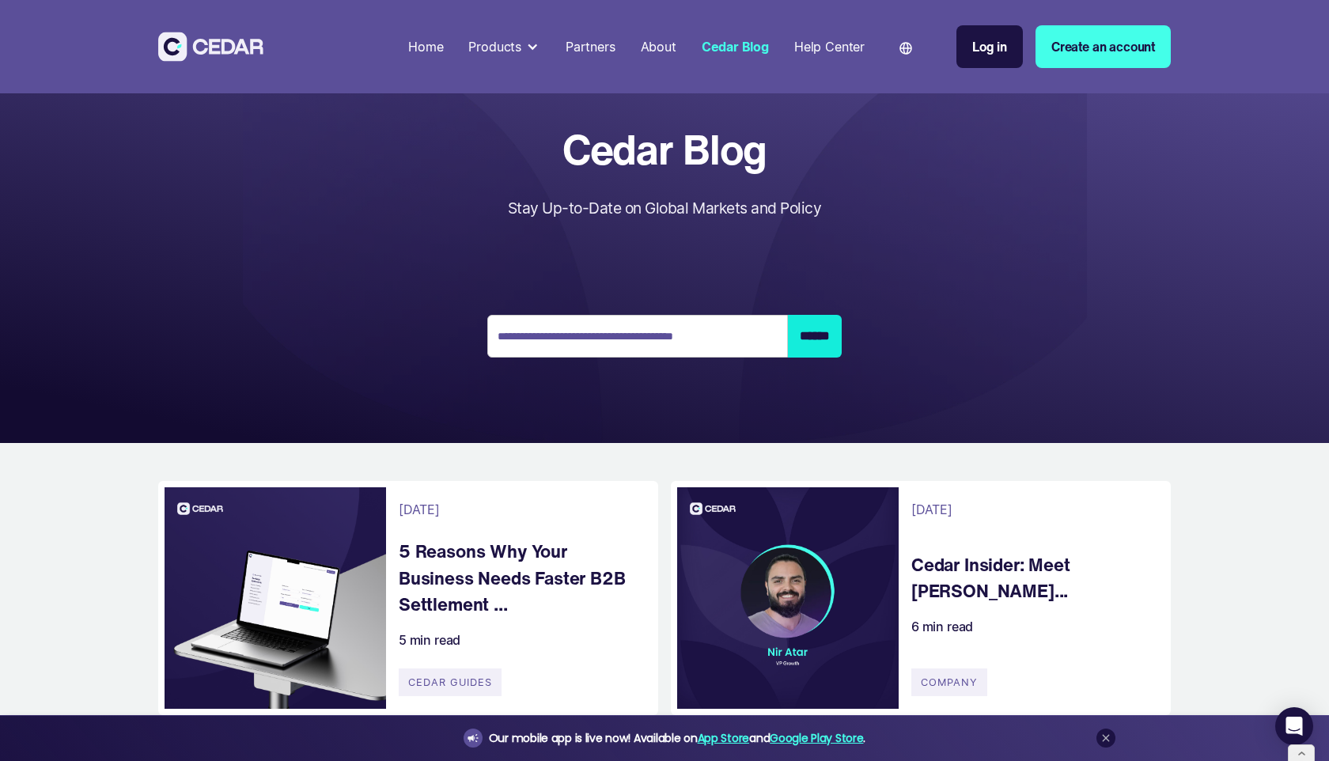 Image resolution: width=1329 pixels, height=761 pixels. What do you see at coordinates (590, 47) in the screenshot?
I see `a: Partners` at bounding box center [590, 47].